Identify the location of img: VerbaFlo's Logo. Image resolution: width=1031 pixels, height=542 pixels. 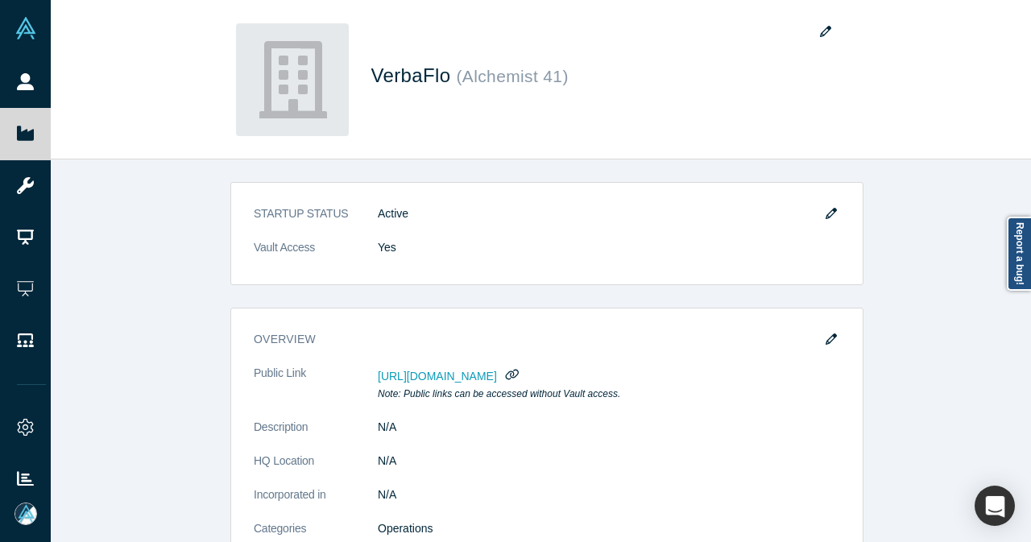
(292, 80).